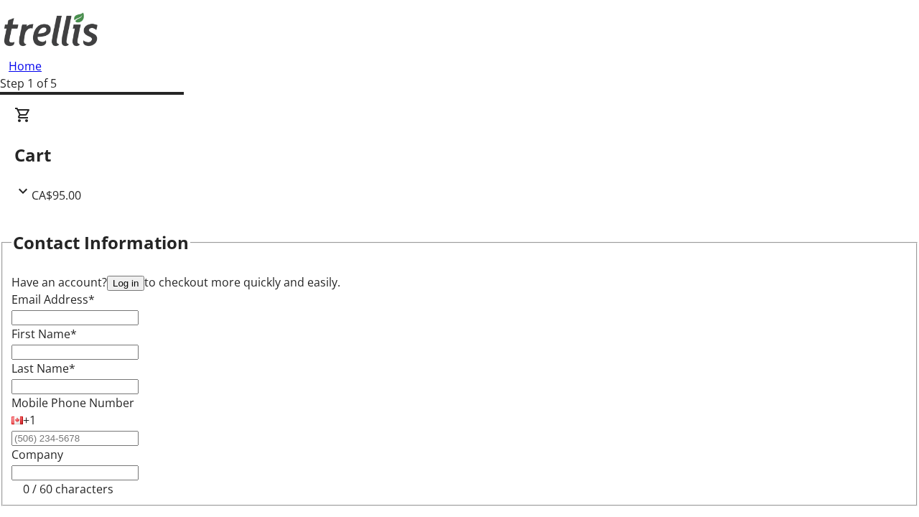 The width and height of the screenshot is (919, 517). Describe the element at coordinates (44, 334) in the screenshot. I see `label: First Name*` at that location.